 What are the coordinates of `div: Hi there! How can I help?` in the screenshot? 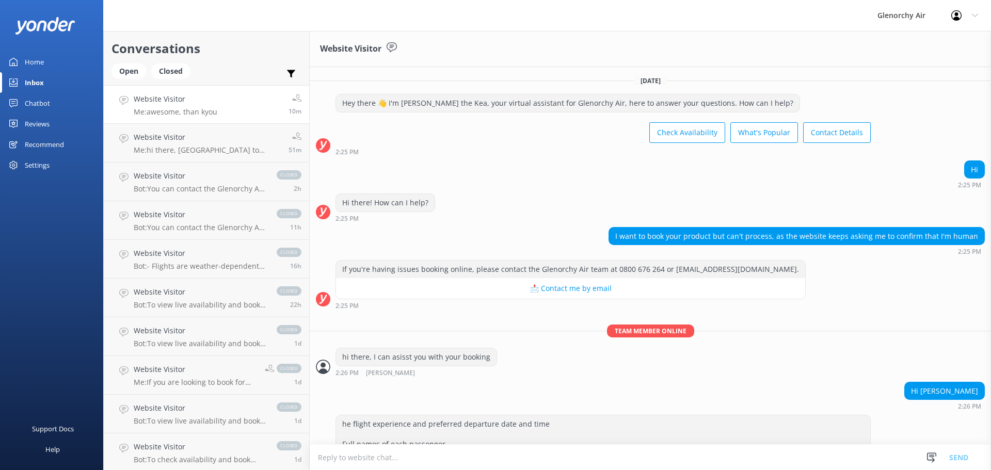 It's located at (385, 203).